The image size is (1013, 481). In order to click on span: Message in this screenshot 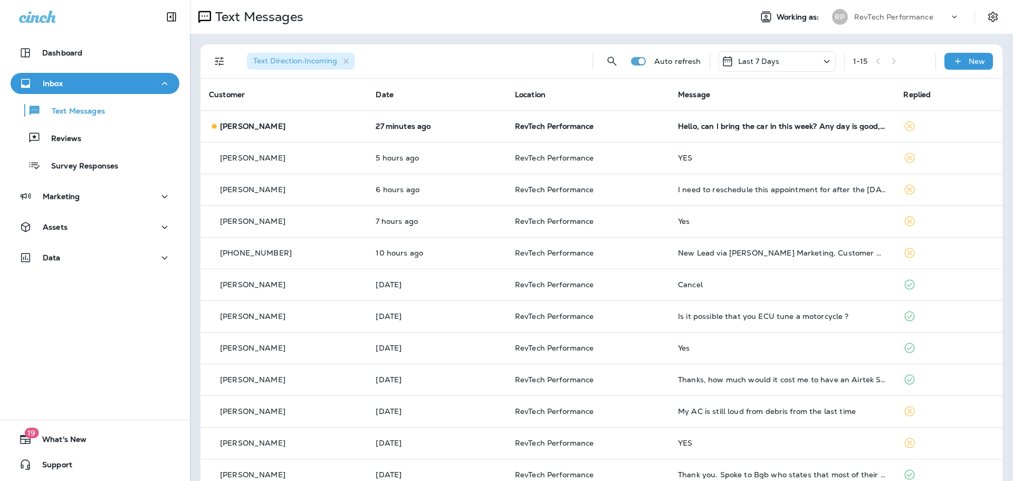, I will do `click(694, 94)`.